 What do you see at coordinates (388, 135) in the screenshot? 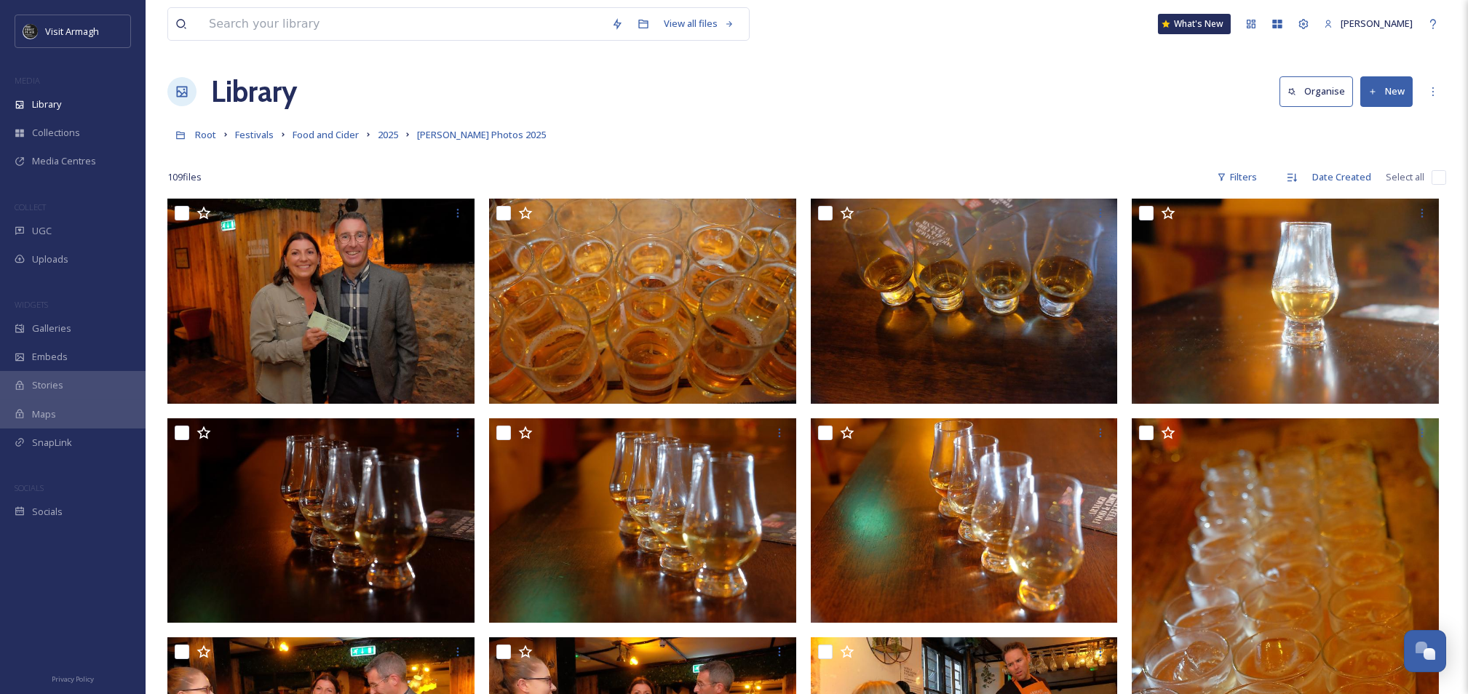
I see `span: 2025` at bounding box center [388, 135].